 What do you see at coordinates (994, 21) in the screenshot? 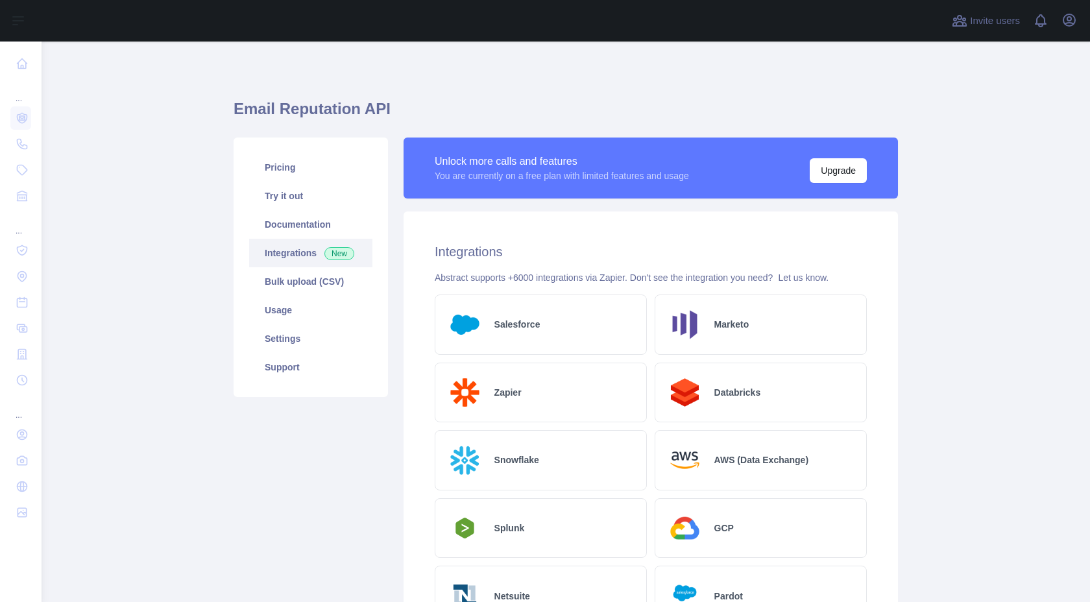
I see `span: Invite users` at bounding box center [994, 21].